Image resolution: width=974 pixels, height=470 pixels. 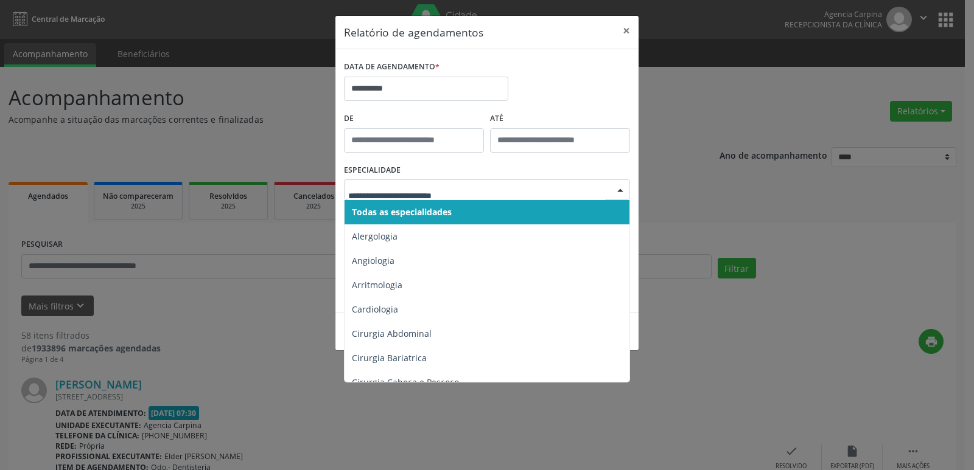 What do you see at coordinates (391, 67) in the screenshot?
I see `label: DATA DE AGENDAMENTO` at bounding box center [391, 67].